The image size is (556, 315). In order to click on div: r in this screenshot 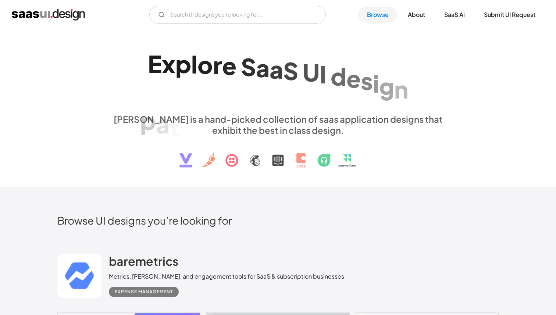, I will do `click(217, 65)`.